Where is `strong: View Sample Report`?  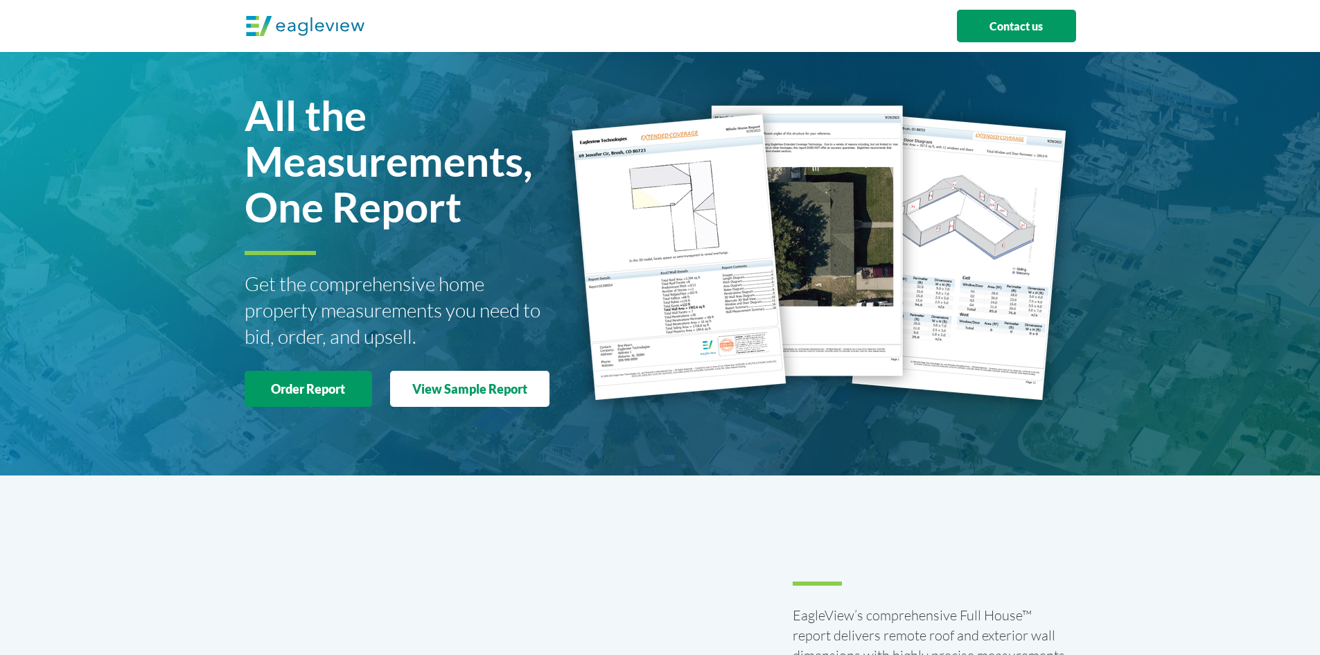
strong: View Sample Report is located at coordinates (470, 389).